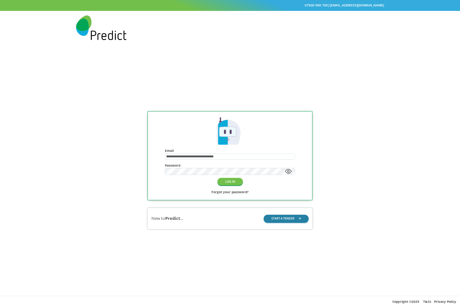 Image resolution: width=460 pixels, height=307 pixels. What do you see at coordinates (316, 5) in the screenshot?
I see `a: 07500 900 700` at bounding box center [316, 5].